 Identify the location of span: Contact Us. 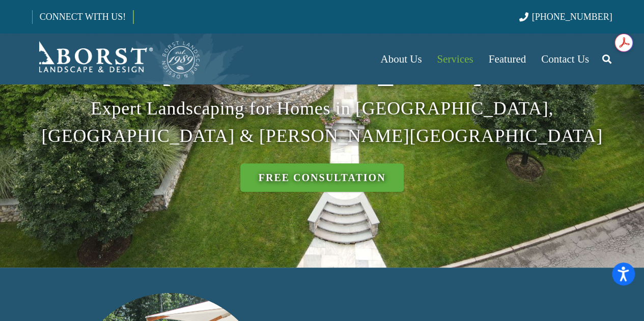
(565, 59).